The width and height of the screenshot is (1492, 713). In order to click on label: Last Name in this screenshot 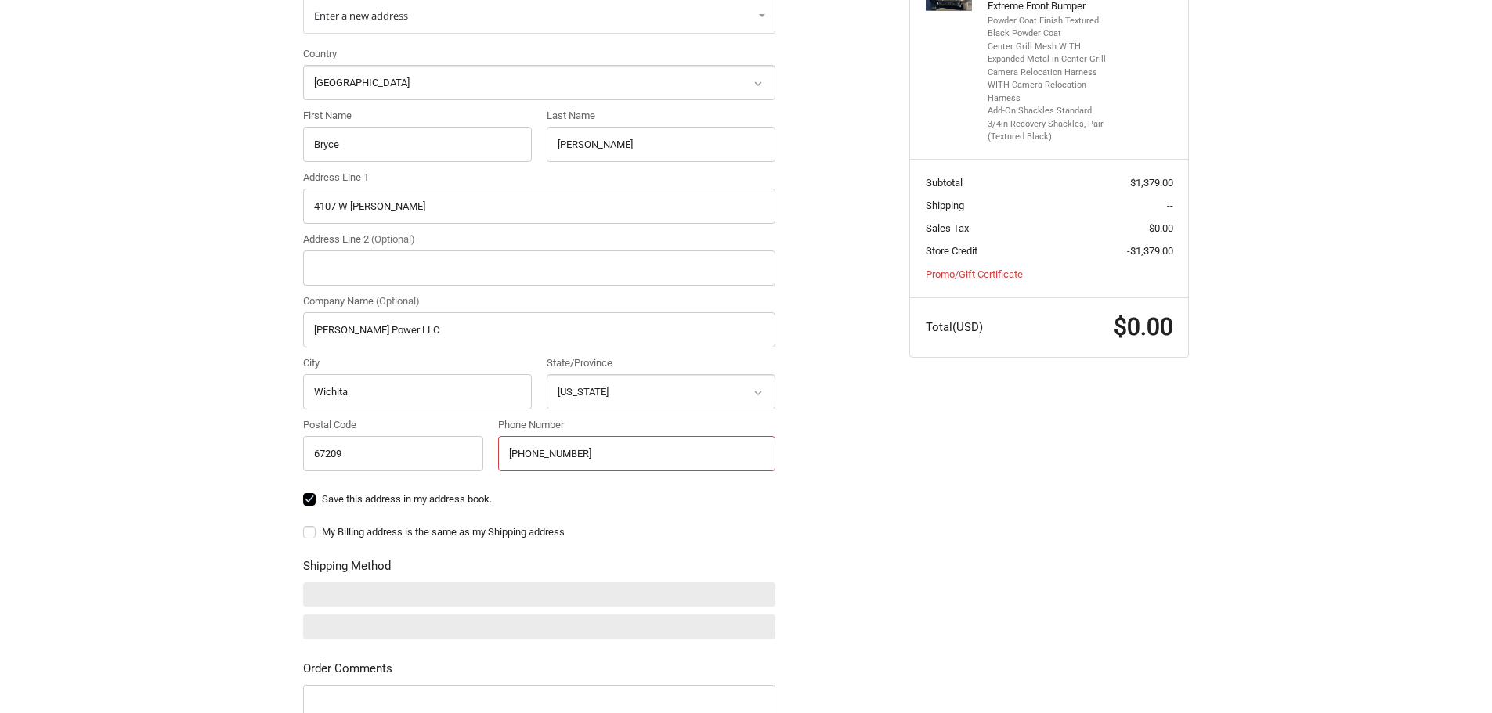, I will do `click(661, 116)`.